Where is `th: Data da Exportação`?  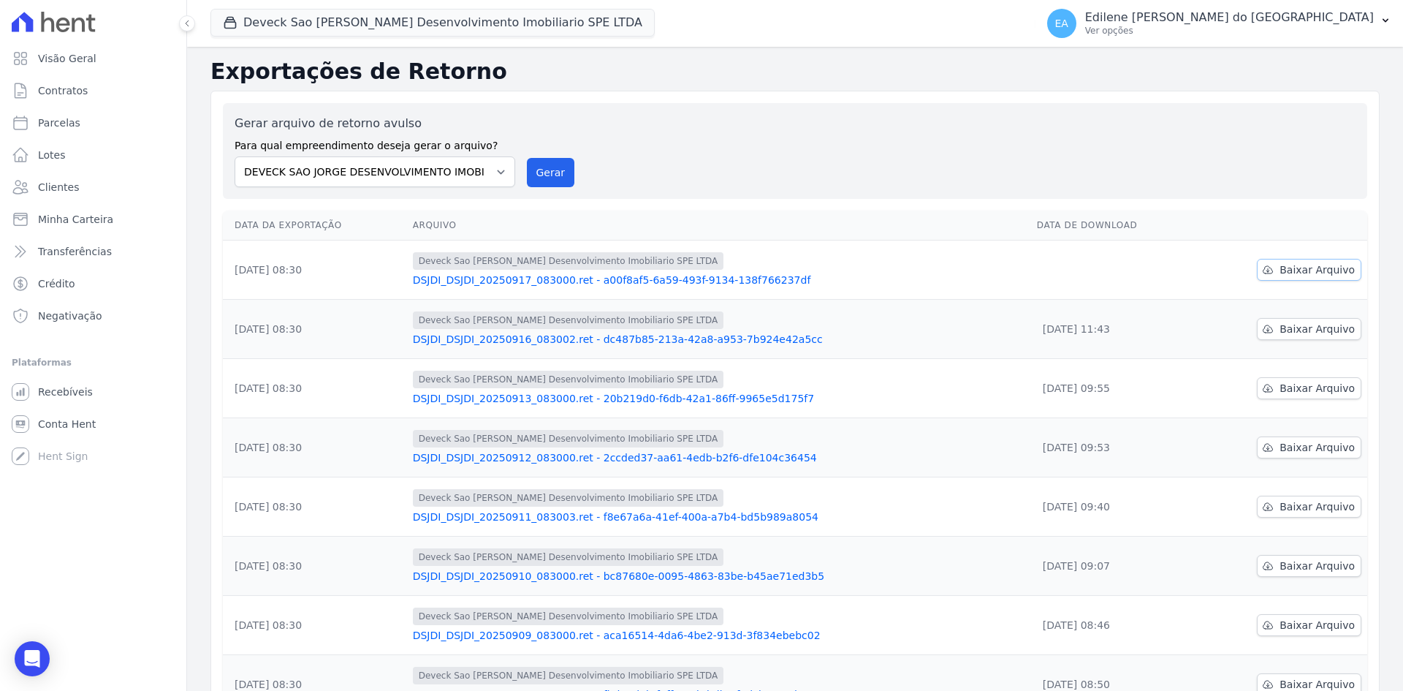 th: Data da Exportação is located at coordinates (315, 225).